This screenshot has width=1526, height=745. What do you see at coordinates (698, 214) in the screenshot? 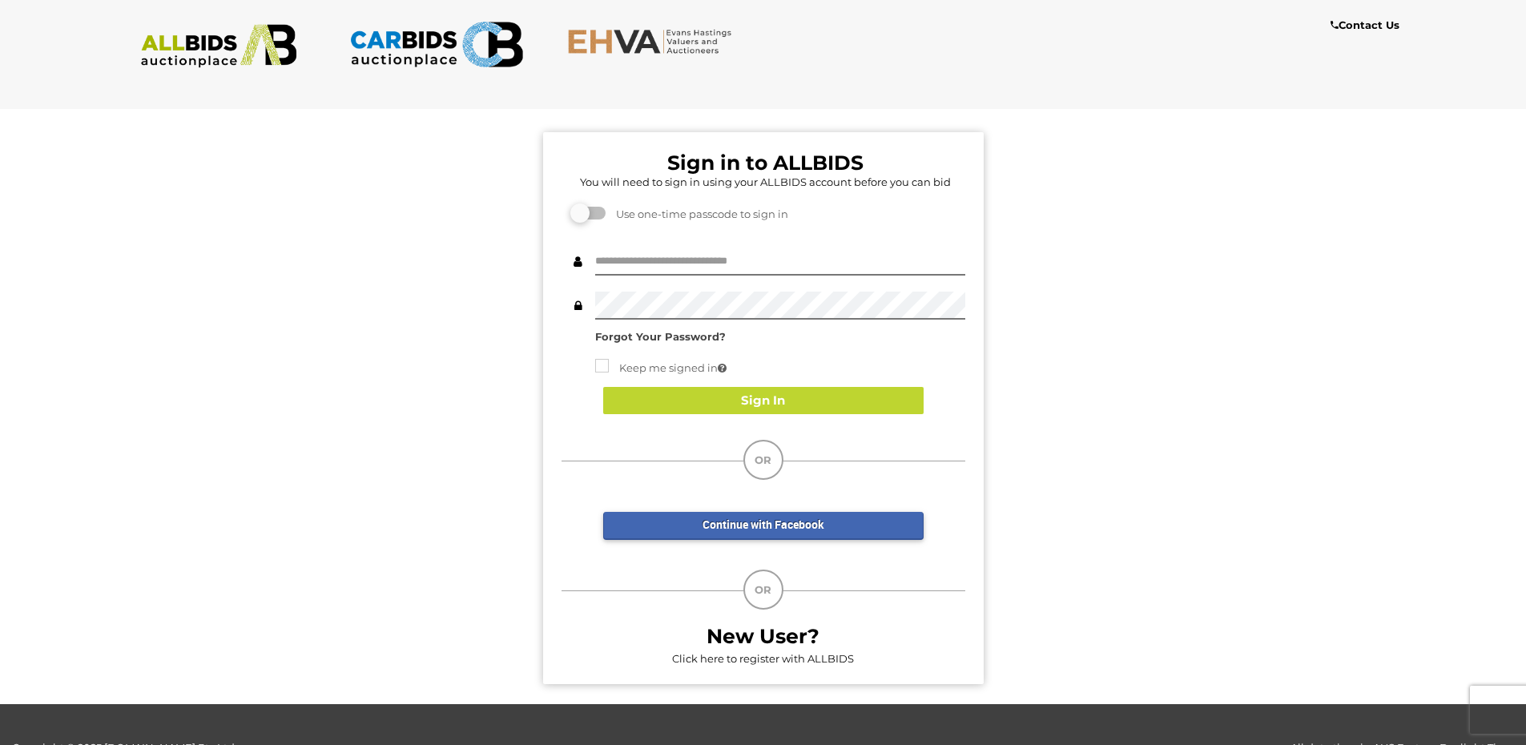
I see `span: Use one-time passcode to sign in` at bounding box center [698, 214].